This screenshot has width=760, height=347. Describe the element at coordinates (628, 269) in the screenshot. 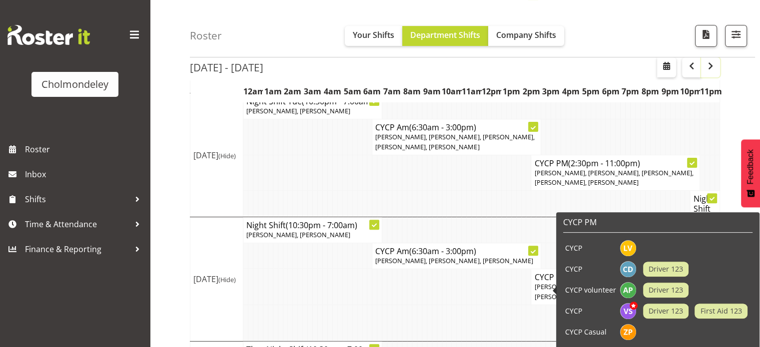

I see `img: camille-davidson6038.jpg` at that location.